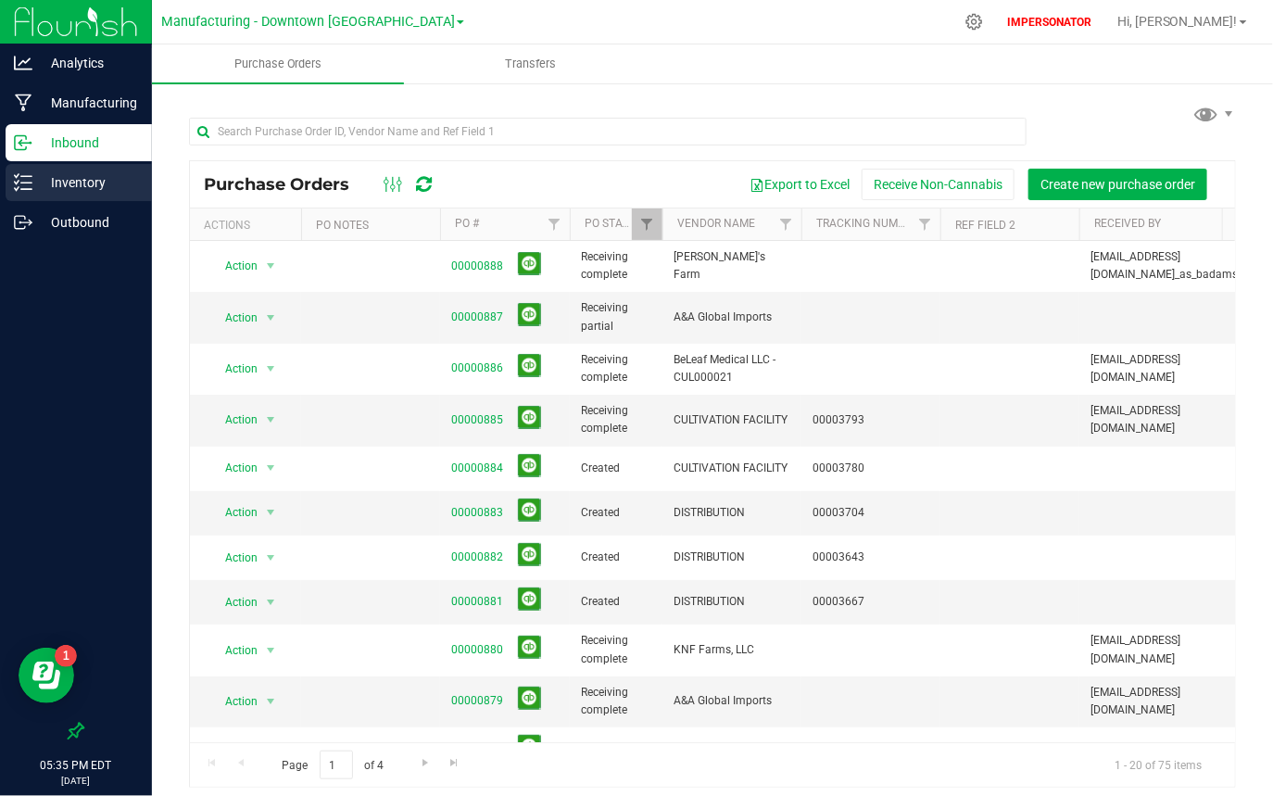  Describe the element at coordinates (477, 317) in the screenshot. I see `a: 00000887` at that location.